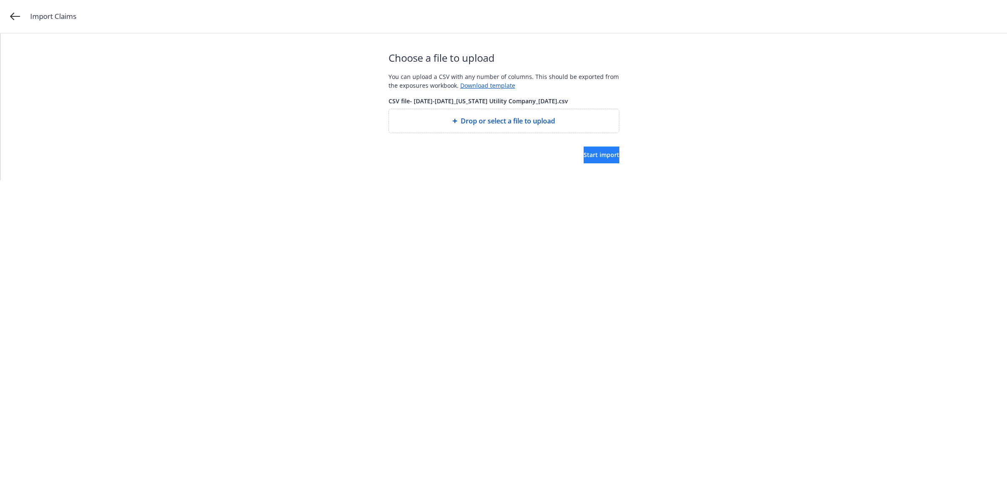 The height and width of the screenshot is (482, 1007). What do you see at coordinates (504, 58) in the screenshot?
I see `span: Choose a file to upload` at bounding box center [504, 58].